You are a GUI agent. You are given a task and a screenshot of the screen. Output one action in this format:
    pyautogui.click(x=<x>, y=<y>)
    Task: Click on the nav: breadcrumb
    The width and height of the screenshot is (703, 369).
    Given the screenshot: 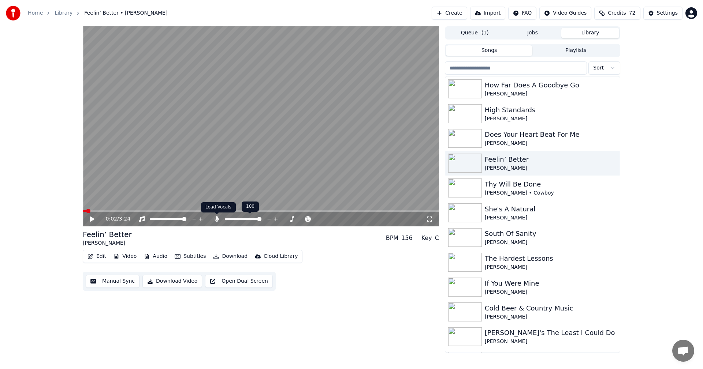 What is the action you would take?
    pyautogui.click(x=97, y=13)
    